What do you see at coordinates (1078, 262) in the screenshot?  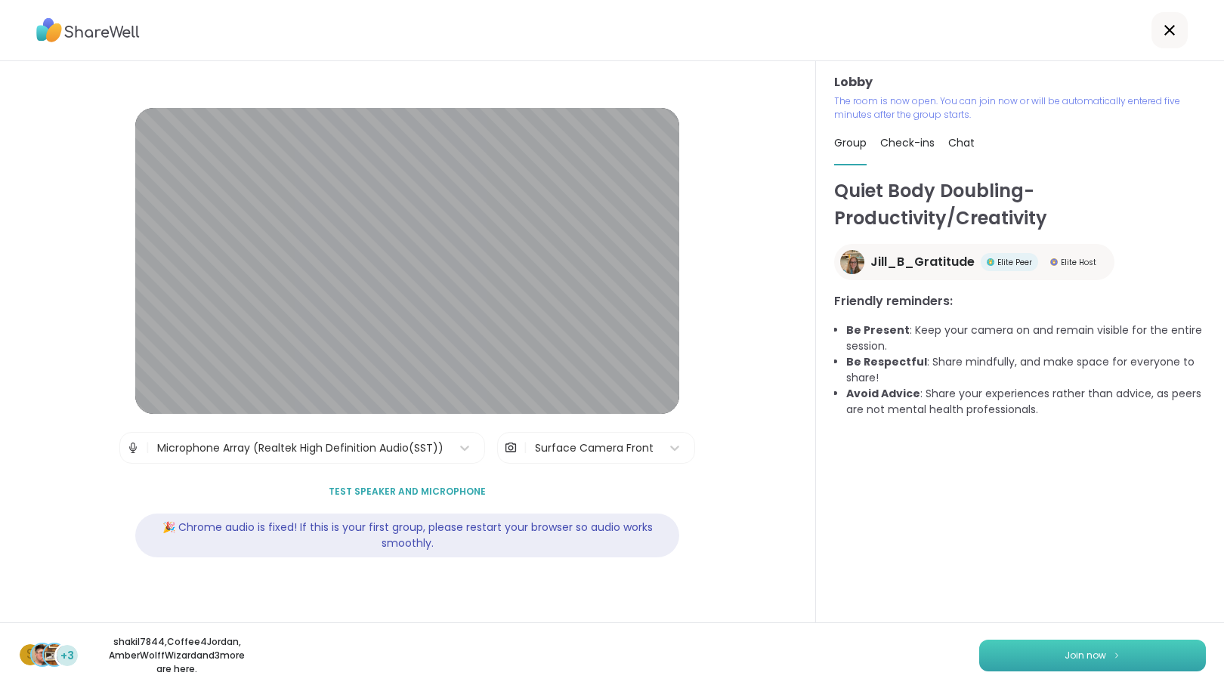 I see `span: Elite Host` at bounding box center [1078, 262].